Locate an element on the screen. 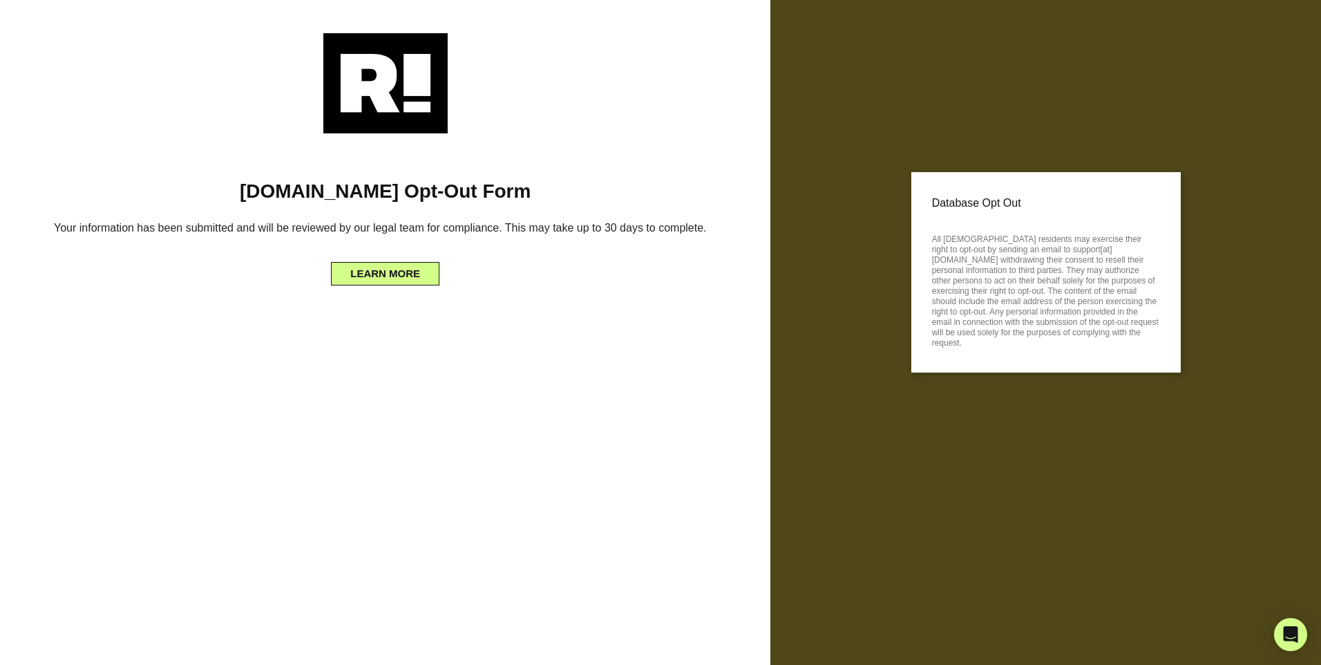 This screenshot has height=665, width=1321. p: Database Opt Out is located at coordinates (1046, 203).